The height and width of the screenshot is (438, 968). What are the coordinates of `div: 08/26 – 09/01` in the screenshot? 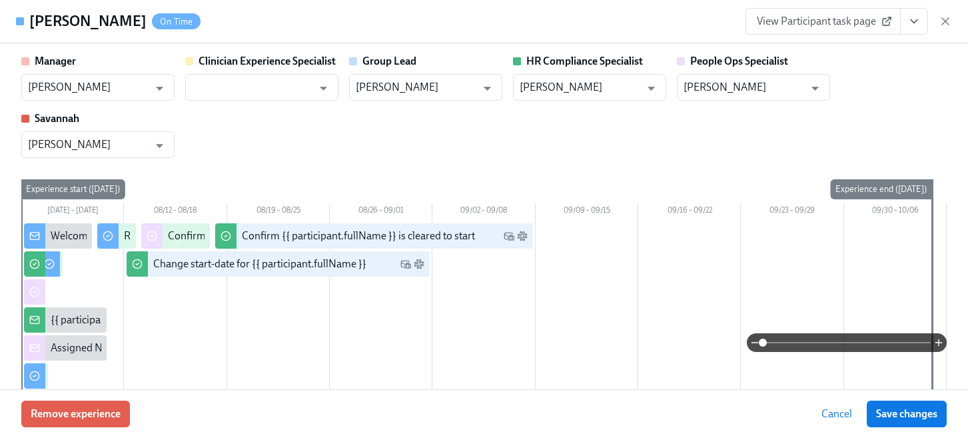 It's located at (381, 212).